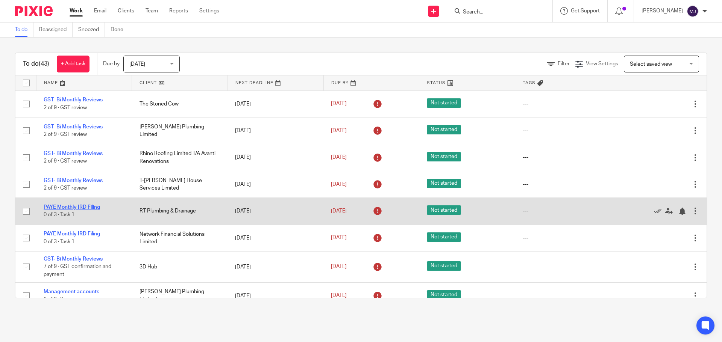  Describe the element at coordinates (44, 64) in the screenshot. I see `span: (43)` at that location.